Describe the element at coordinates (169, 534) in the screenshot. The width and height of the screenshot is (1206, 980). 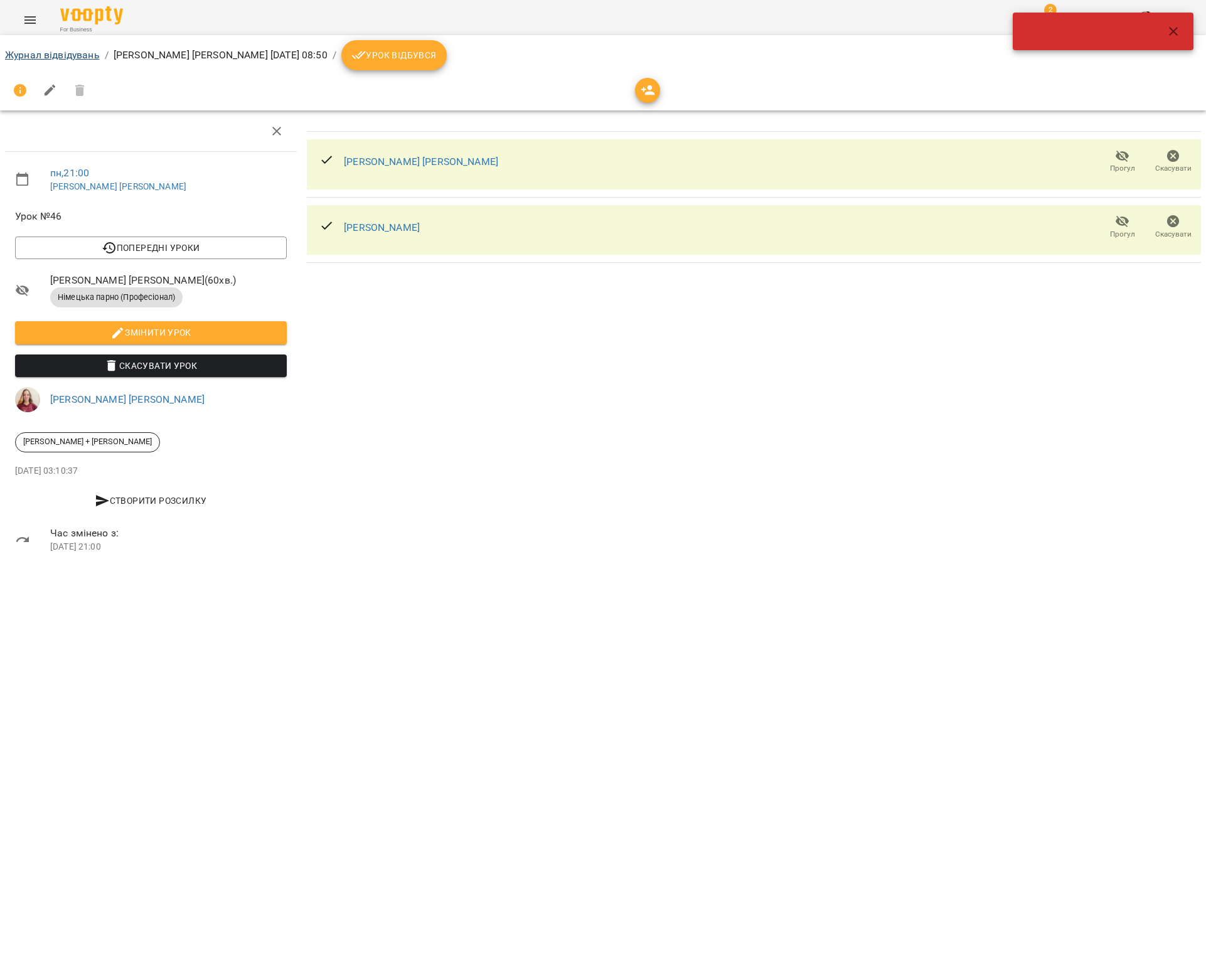
I see `span: Час змінено з:` at that location.